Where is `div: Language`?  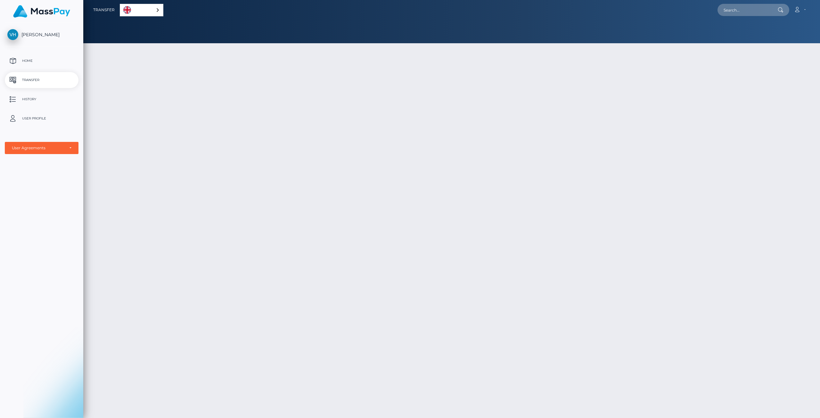
div: Language is located at coordinates (142, 10).